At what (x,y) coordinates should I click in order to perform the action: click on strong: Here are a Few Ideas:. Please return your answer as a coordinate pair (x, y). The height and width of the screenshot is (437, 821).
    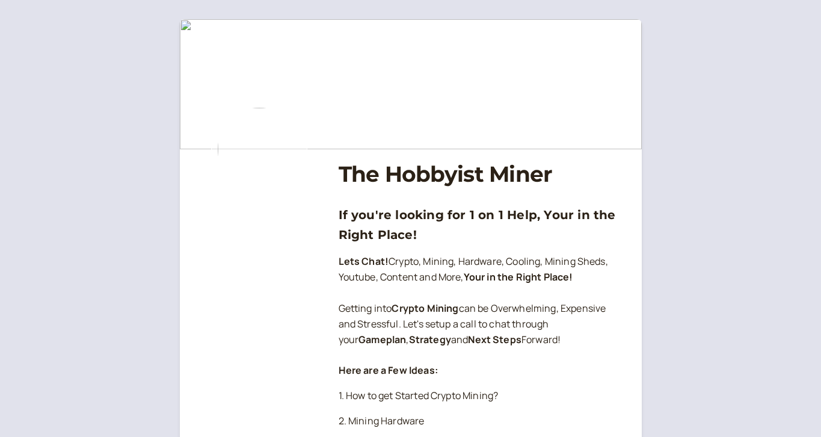
    Looking at the image, I should click on (388, 370).